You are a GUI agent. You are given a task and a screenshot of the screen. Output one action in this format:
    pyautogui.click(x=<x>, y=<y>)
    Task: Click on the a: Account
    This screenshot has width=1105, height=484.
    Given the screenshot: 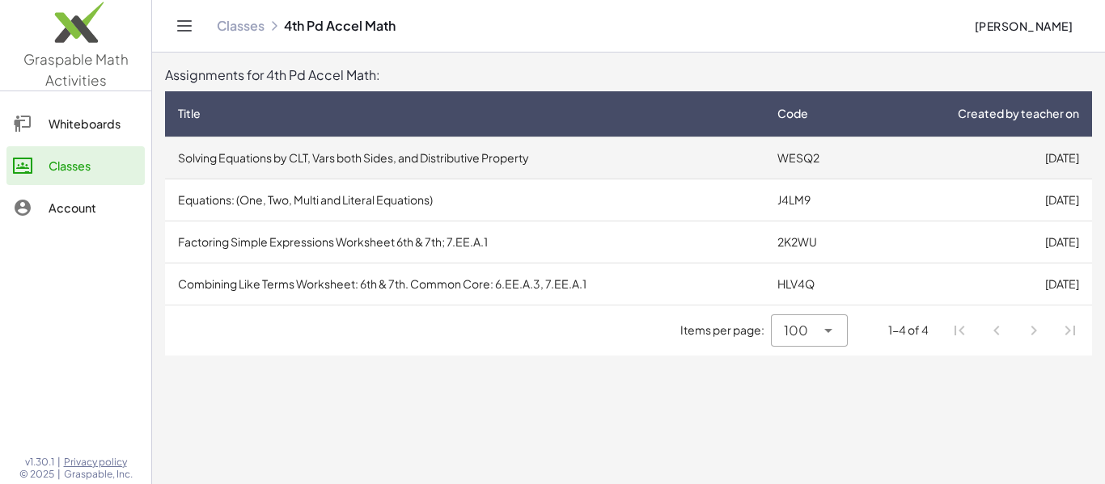 What is the action you would take?
    pyautogui.click(x=75, y=208)
    